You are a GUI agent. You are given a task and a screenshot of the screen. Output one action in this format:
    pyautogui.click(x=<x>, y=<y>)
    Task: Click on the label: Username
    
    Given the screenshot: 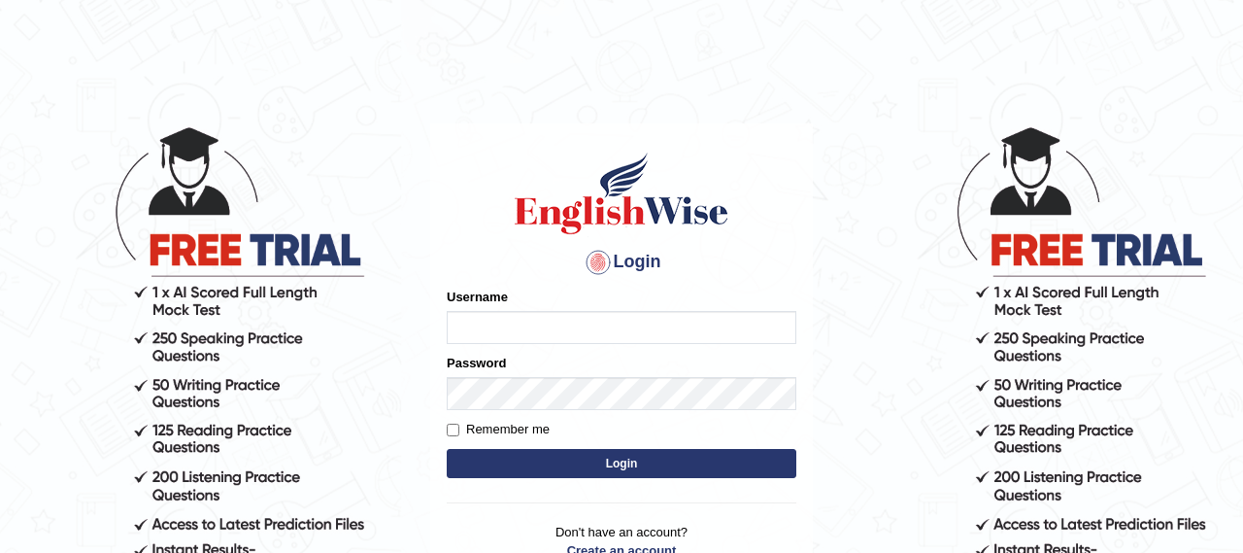 What is the action you would take?
    pyautogui.click(x=477, y=296)
    